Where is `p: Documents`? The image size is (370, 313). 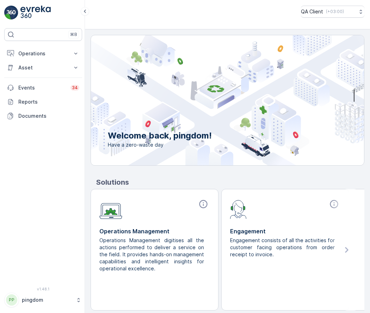 p: Documents is located at coordinates (49, 116).